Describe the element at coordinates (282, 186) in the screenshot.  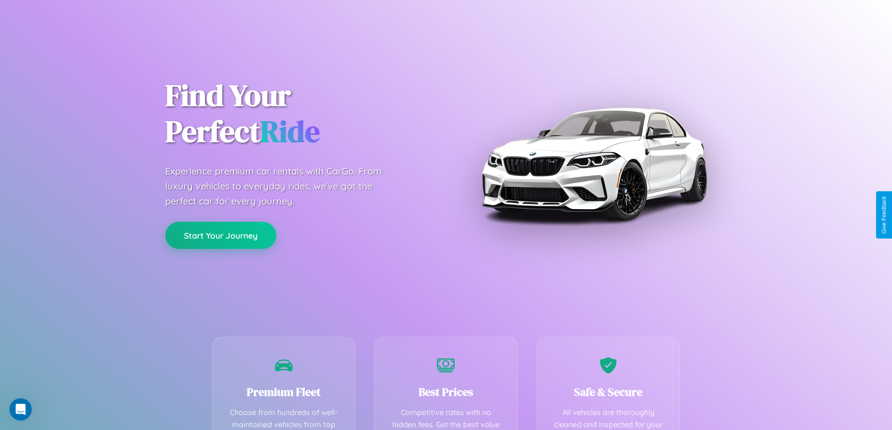
I see `p: Experience premium car rentals with CarGo. From luxury vehicles to everyday rides, we've got the ...` at that location.